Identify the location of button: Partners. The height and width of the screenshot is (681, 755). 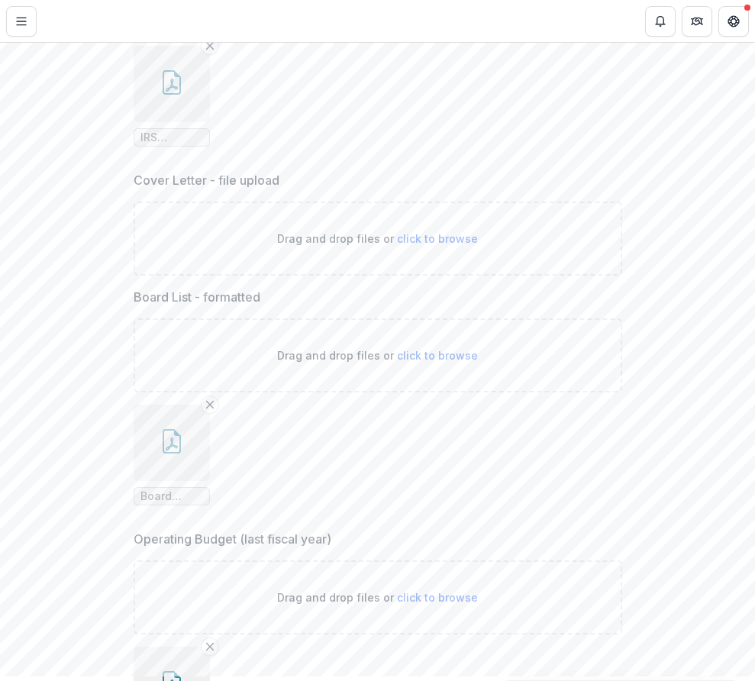
(697, 21).